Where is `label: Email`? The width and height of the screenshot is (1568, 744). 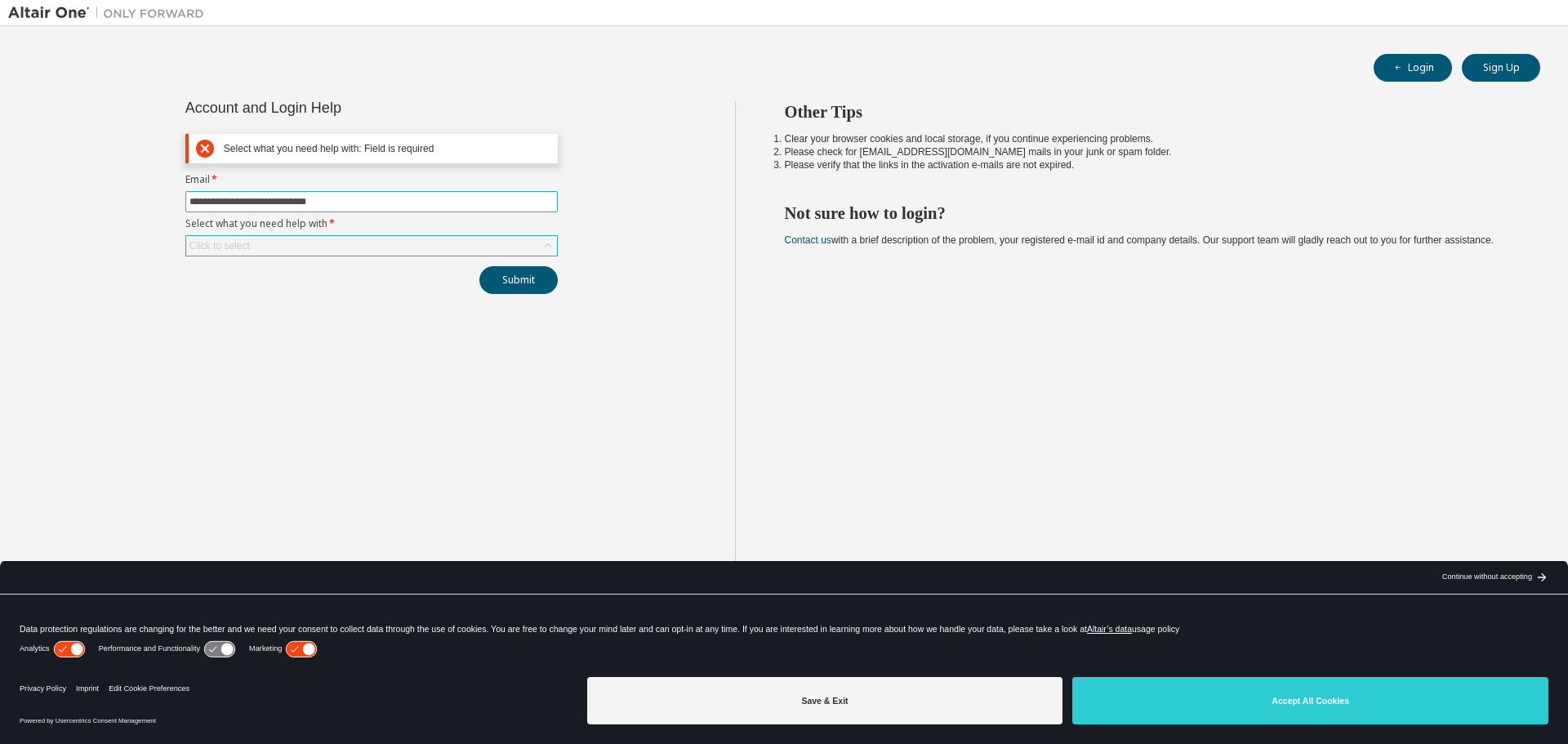
label: Email is located at coordinates (371, 180).